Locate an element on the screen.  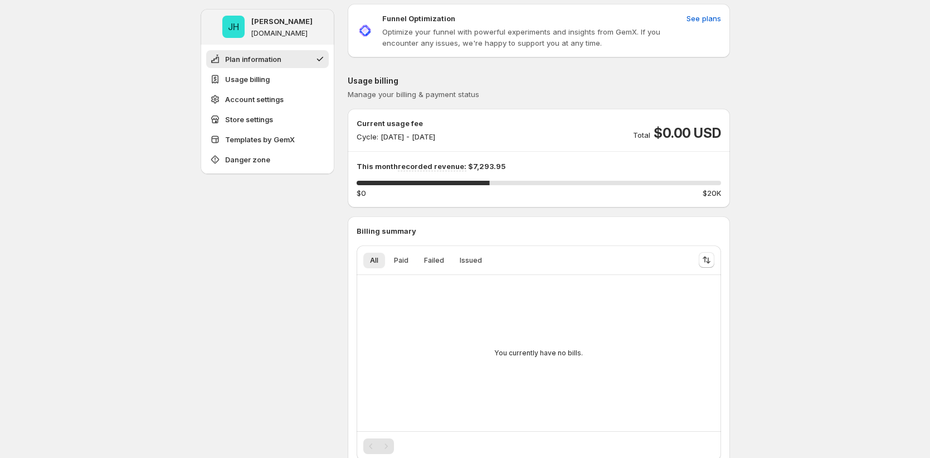
button: See plans is located at coordinates (704, 18).